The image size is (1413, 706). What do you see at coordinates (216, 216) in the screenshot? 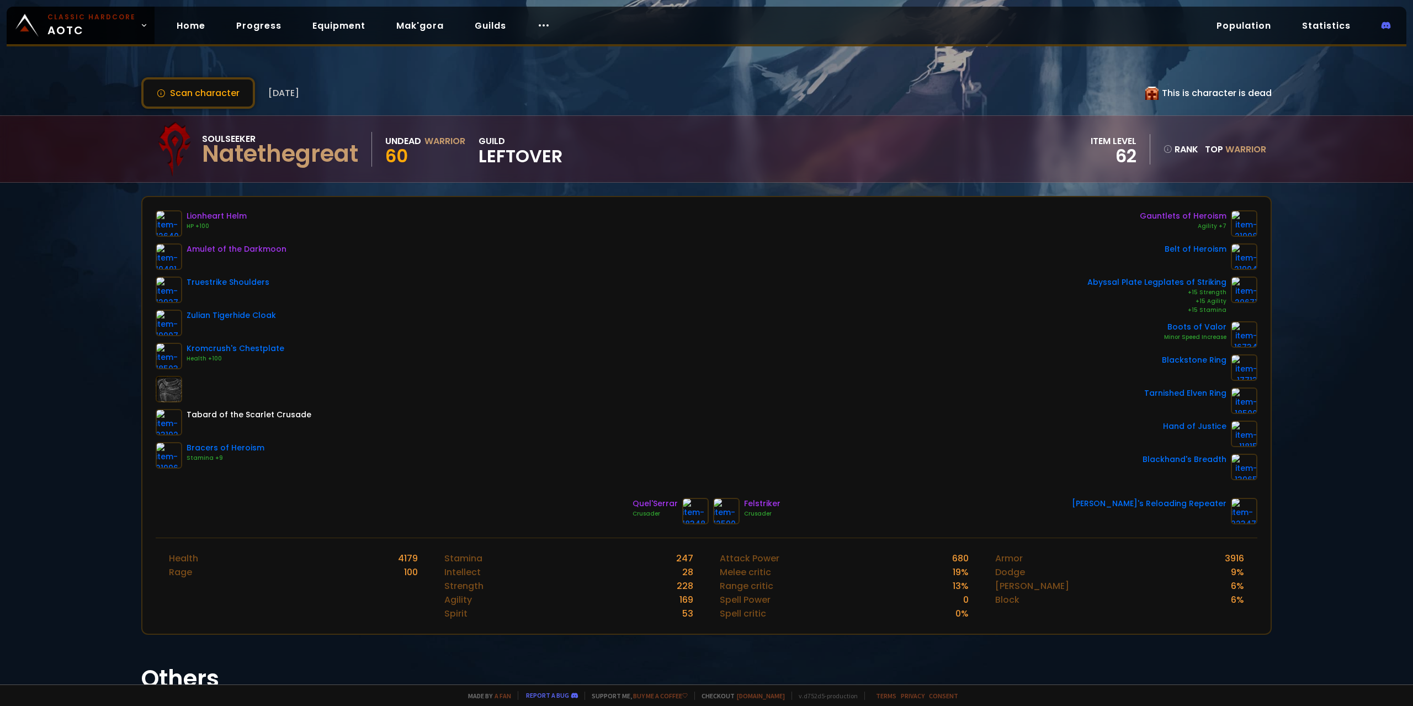
I see `div: Lionheart Helm` at bounding box center [216, 216].